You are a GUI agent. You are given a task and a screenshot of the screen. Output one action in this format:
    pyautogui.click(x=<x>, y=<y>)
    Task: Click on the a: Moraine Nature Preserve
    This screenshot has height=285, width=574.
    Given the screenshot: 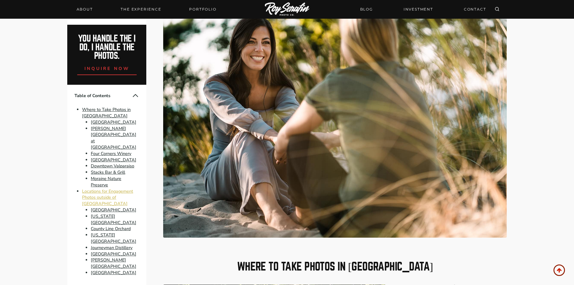 What is the action you would take?
    pyautogui.click(x=106, y=182)
    